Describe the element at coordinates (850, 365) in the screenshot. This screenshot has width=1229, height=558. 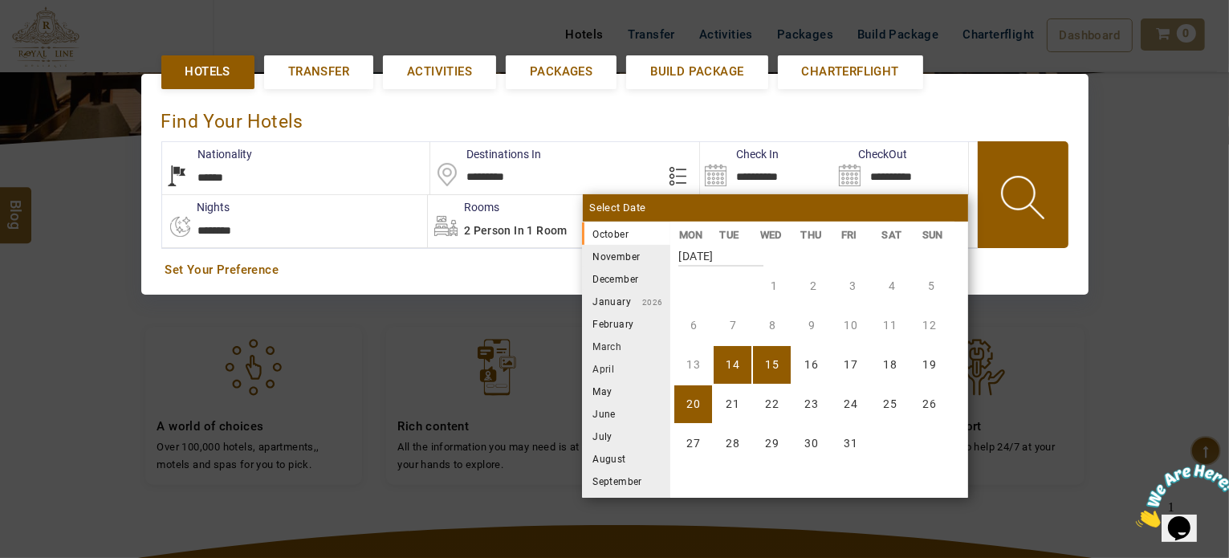
I see `li: Friday, 17 October 2025` at that location.